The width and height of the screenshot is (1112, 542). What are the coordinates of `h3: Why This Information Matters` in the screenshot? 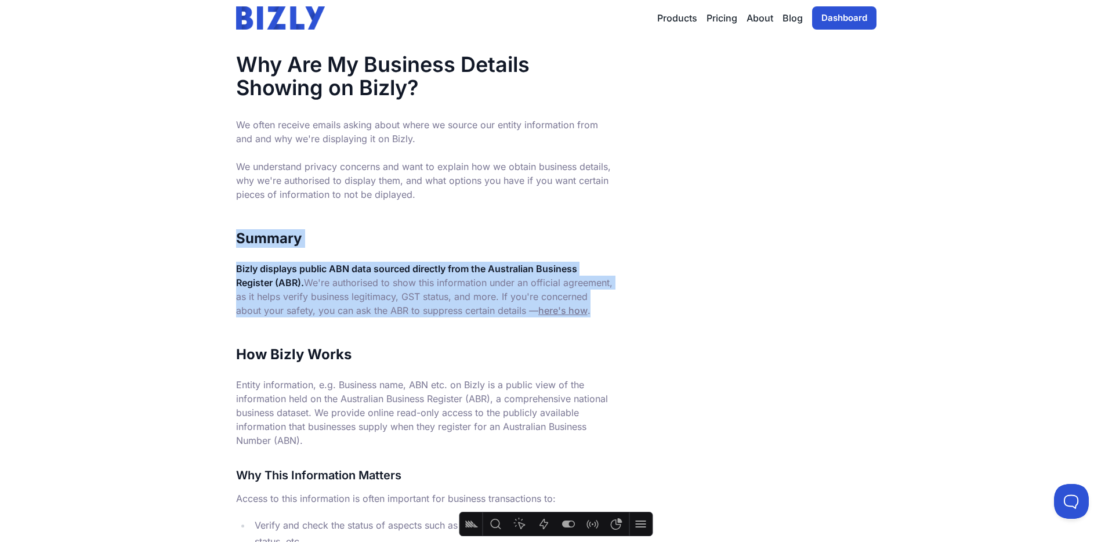 It's located at (425, 475).